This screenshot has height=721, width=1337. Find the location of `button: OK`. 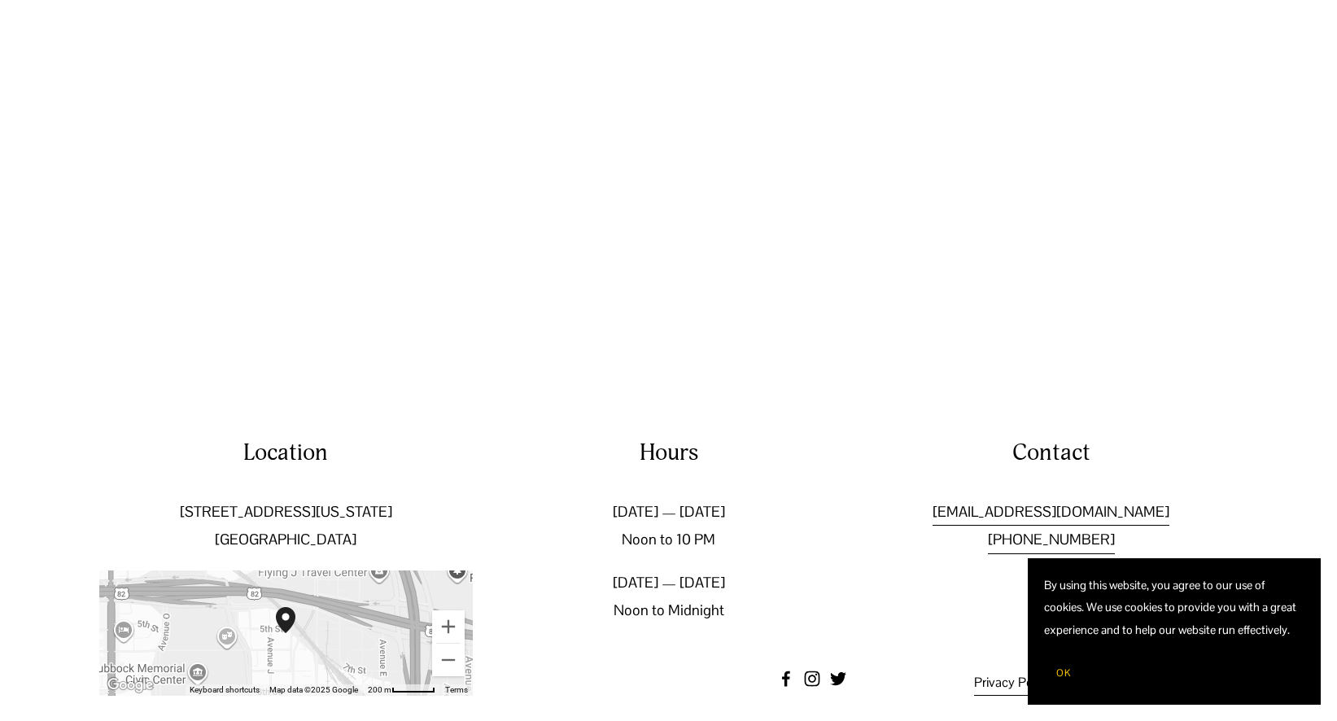

button: OK is located at coordinates (1064, 673).